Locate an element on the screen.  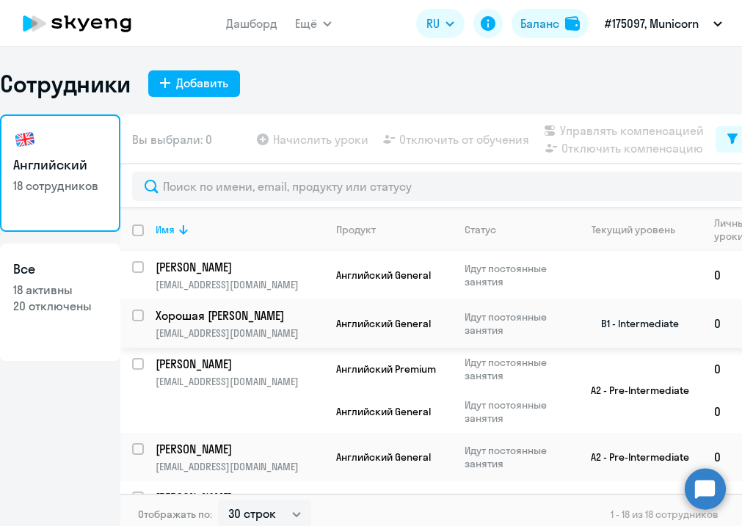
p: 20 отключены is located at coordinates (60, 306).